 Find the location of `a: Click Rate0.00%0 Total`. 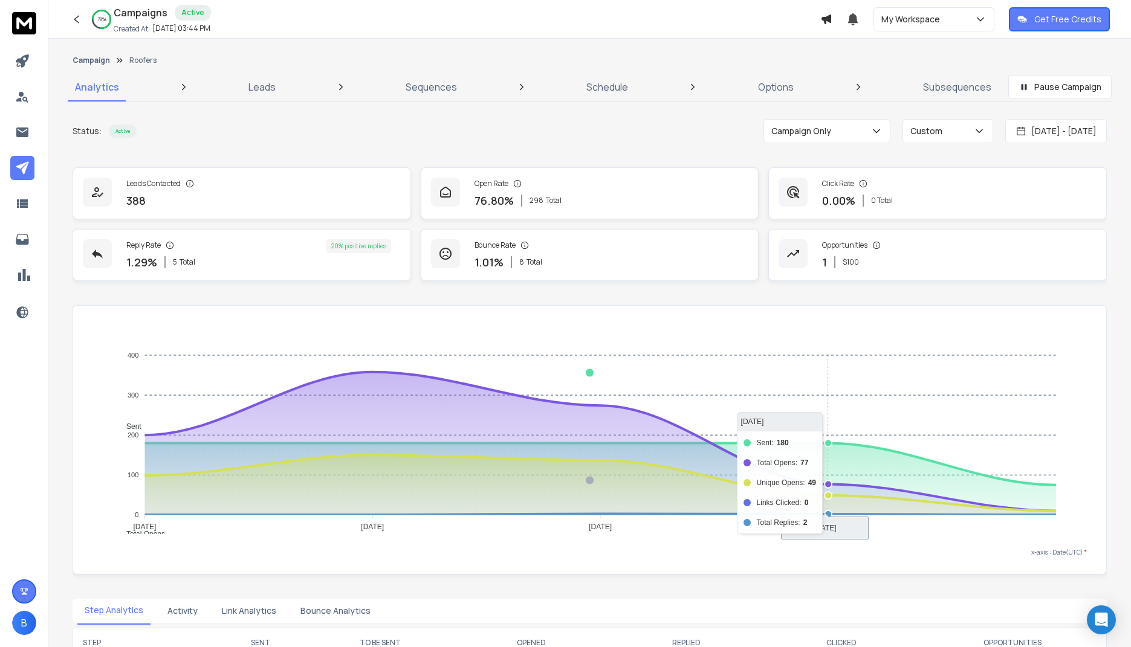

a: Click Rate0.00%0 Total is located at coordinates (938, 193).